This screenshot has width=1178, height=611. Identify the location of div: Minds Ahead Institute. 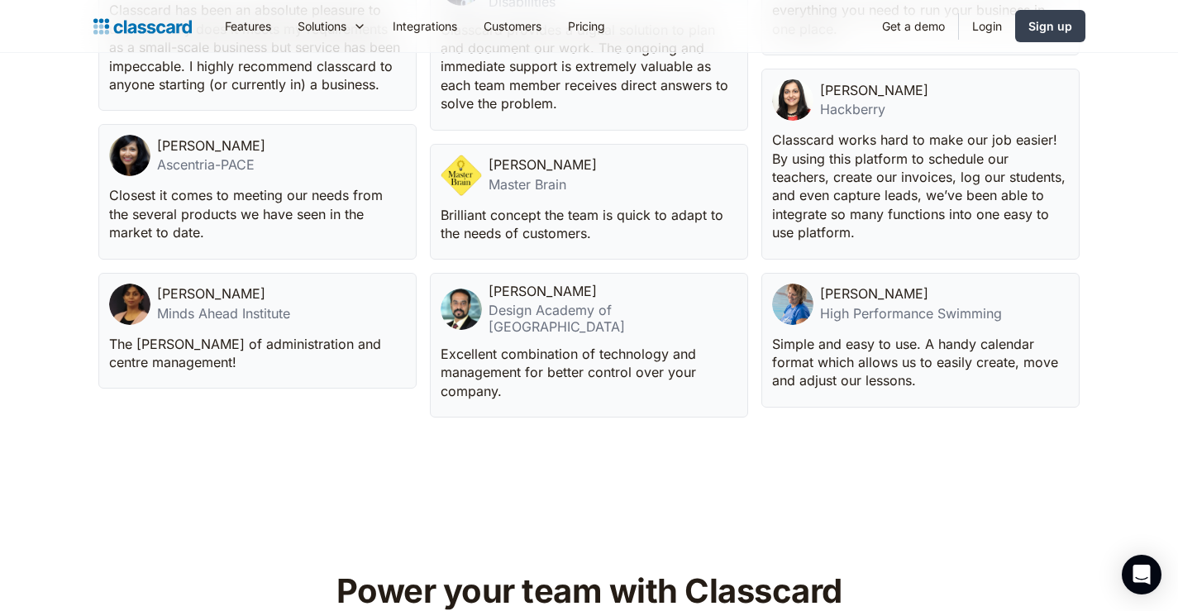
(223, 313).